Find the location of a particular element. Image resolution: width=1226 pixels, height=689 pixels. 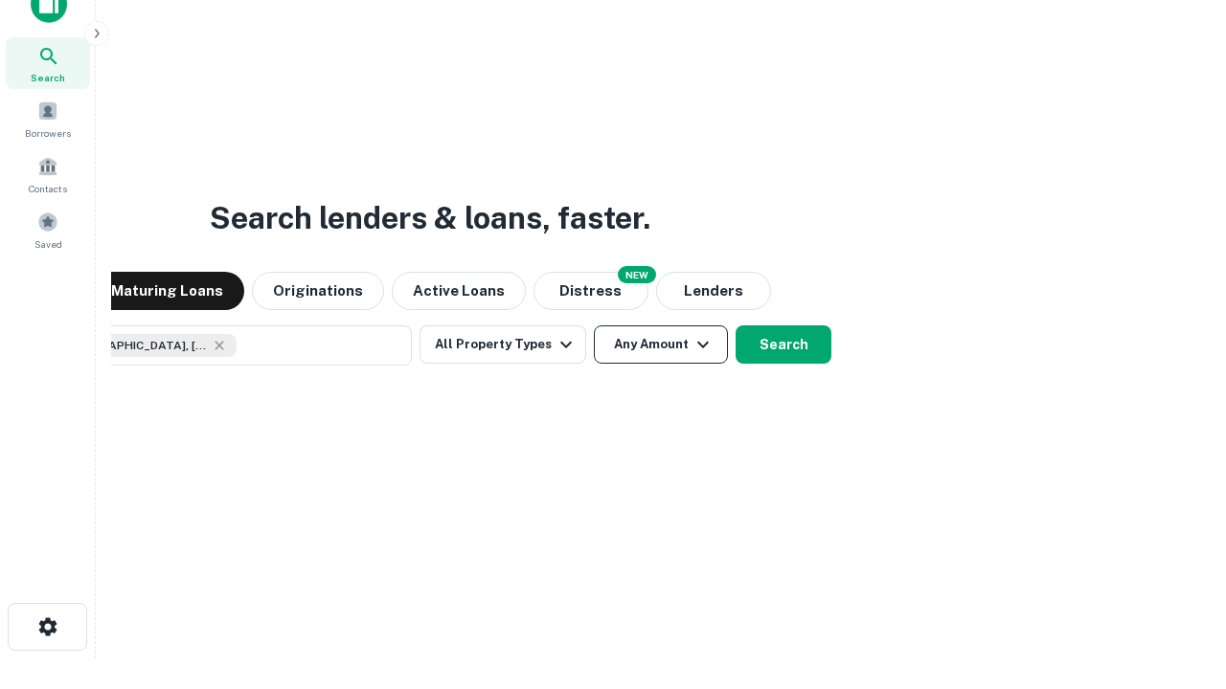

h3: Search lenders & loans, faster. is located at coordinates (430, 218).